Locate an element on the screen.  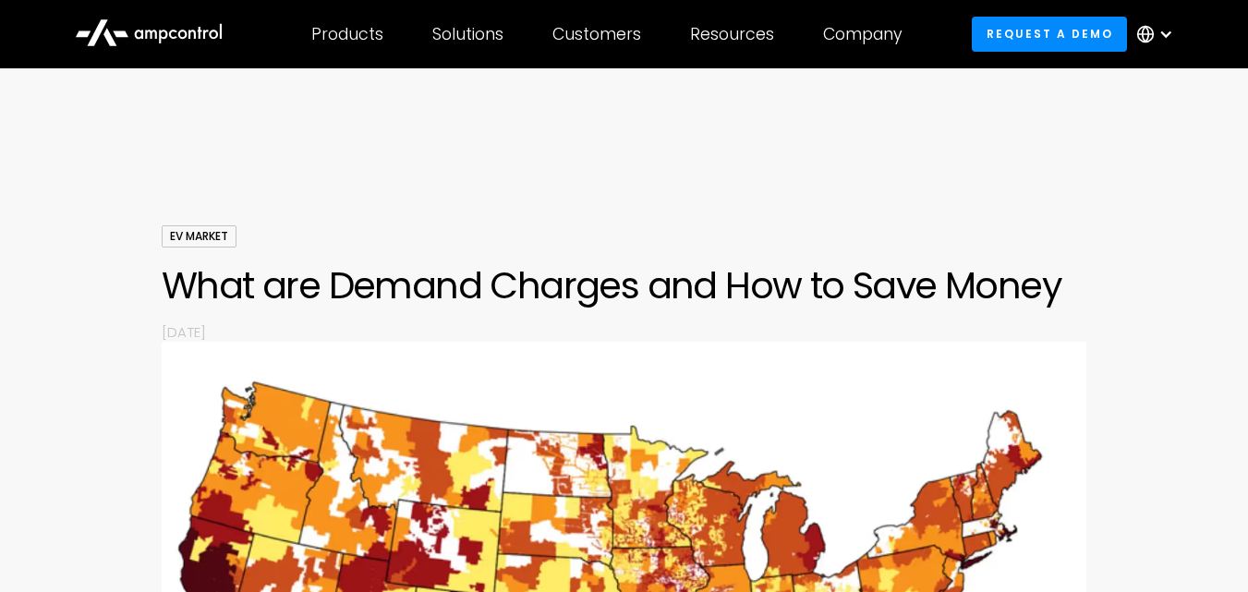
div: Company is located at coordinates (863, 34).